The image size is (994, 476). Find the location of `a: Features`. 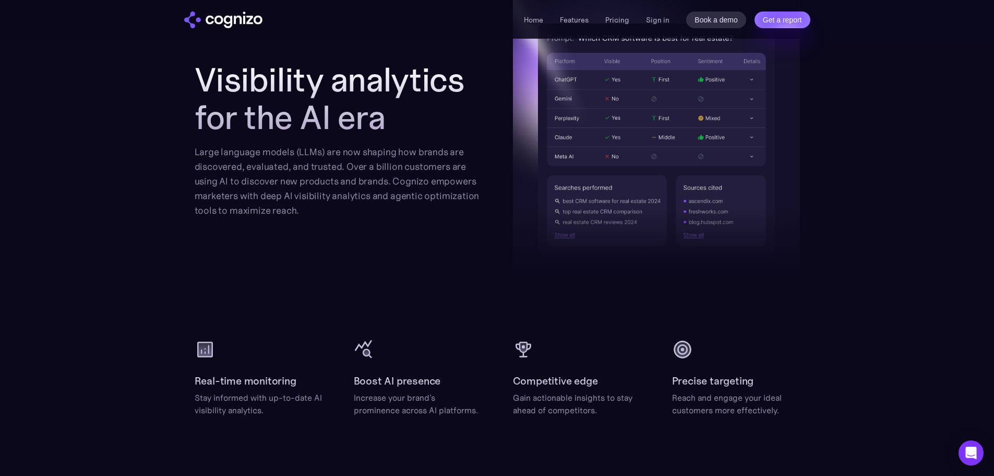

a: Features is located at coordinates (574, 20).